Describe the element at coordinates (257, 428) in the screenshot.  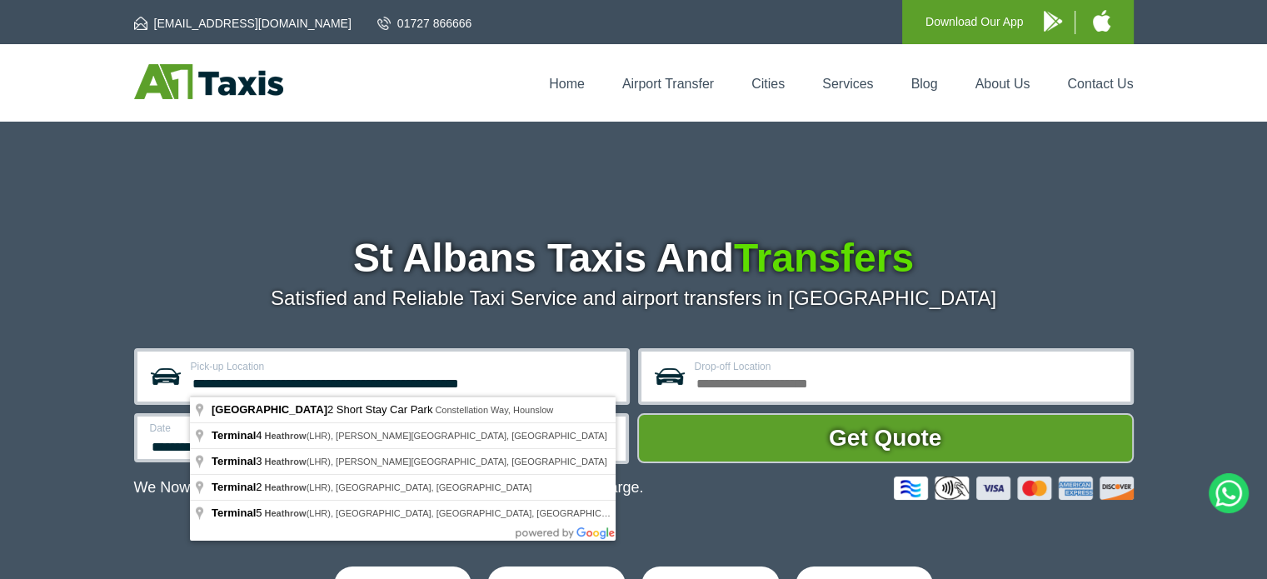
I see `label: Date` at that location.